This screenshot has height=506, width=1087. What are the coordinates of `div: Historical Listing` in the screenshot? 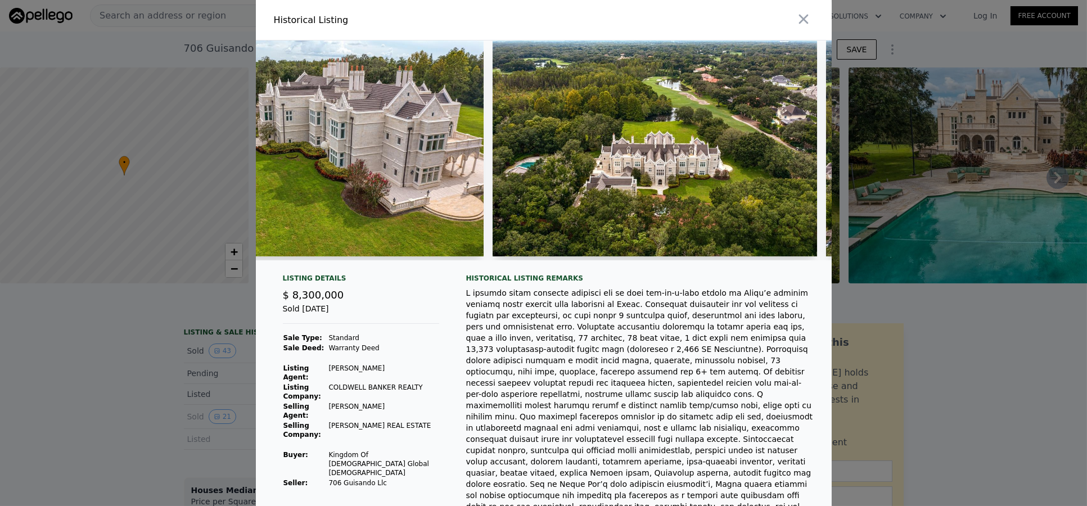 It's located at (407, 20).